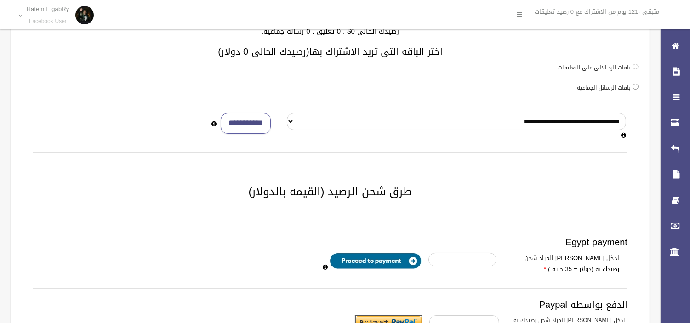 The width and height of the screenshot is (690, 323). What do you see at coordinates (330, 305) in the screenshot?
I see `h3: الدفع بواسطه Paypal` at bounding box center [330, 305].